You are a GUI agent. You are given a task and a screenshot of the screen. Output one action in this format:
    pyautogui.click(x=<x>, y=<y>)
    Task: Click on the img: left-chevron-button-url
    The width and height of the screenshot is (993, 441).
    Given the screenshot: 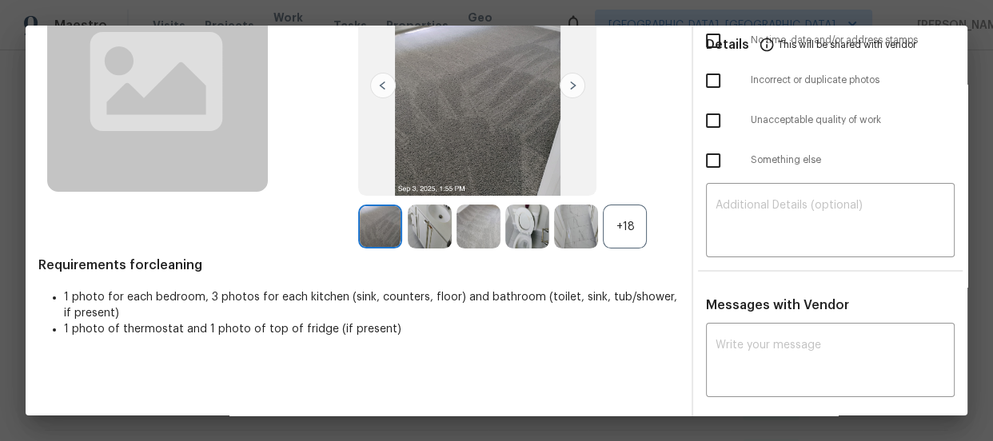 What is the action you would take?
    pyautogui.click(x=383, y=86)
    